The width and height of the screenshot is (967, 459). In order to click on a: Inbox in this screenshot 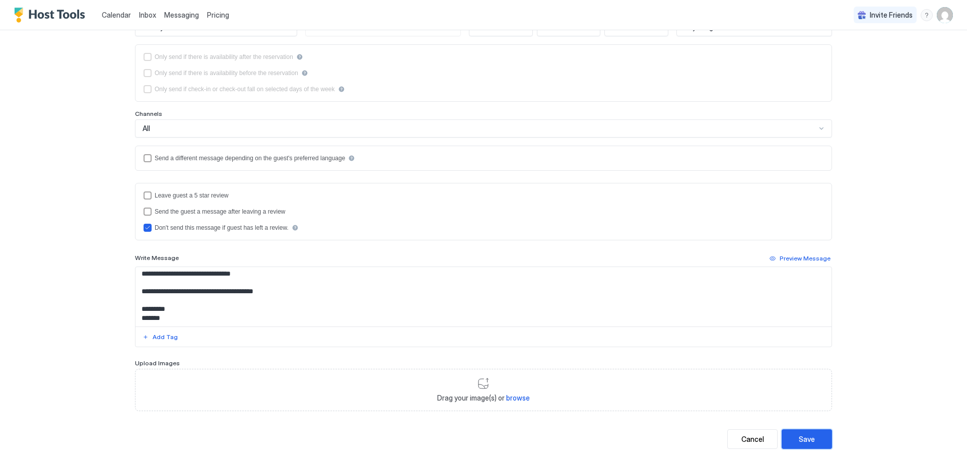, I will do `click(148, 15)`.